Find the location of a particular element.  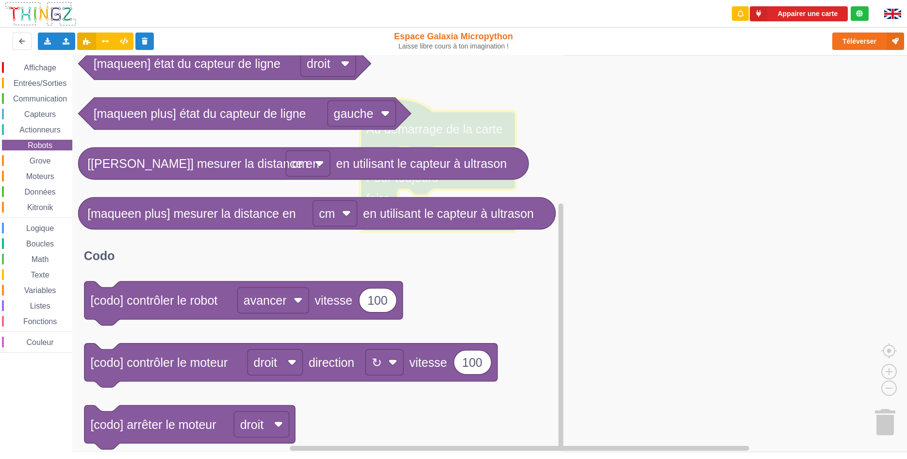

span: Robots is located at coordinates (40, 145).